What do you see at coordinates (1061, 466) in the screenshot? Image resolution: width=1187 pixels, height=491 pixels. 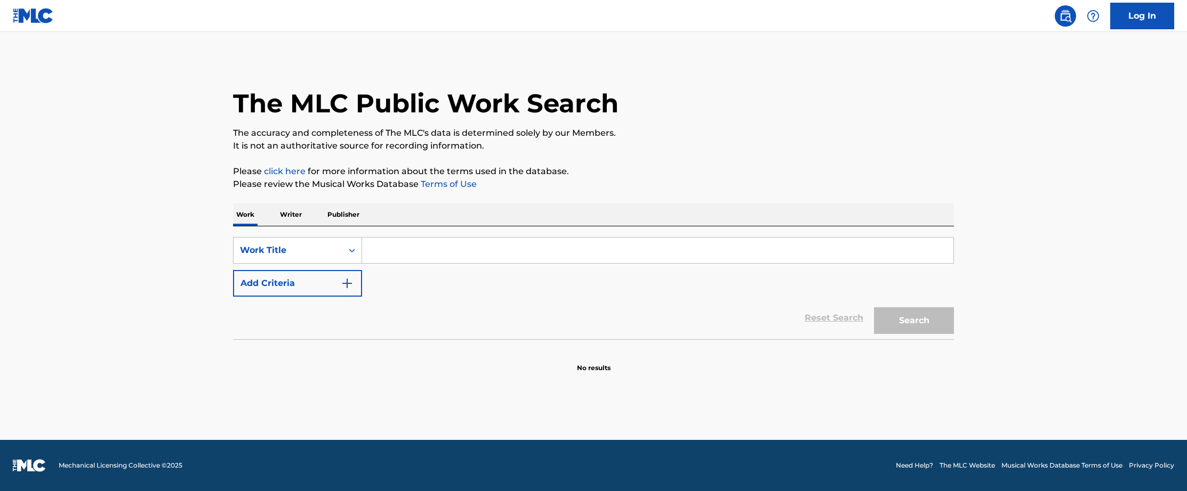 I see `a: Musical Works Database Terms of Use` at bounding box center [1061, 466].